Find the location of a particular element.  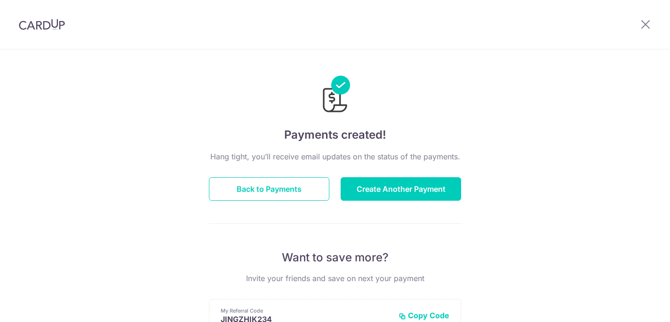

button: Create Another Payment is located at coordinates (401, 189).